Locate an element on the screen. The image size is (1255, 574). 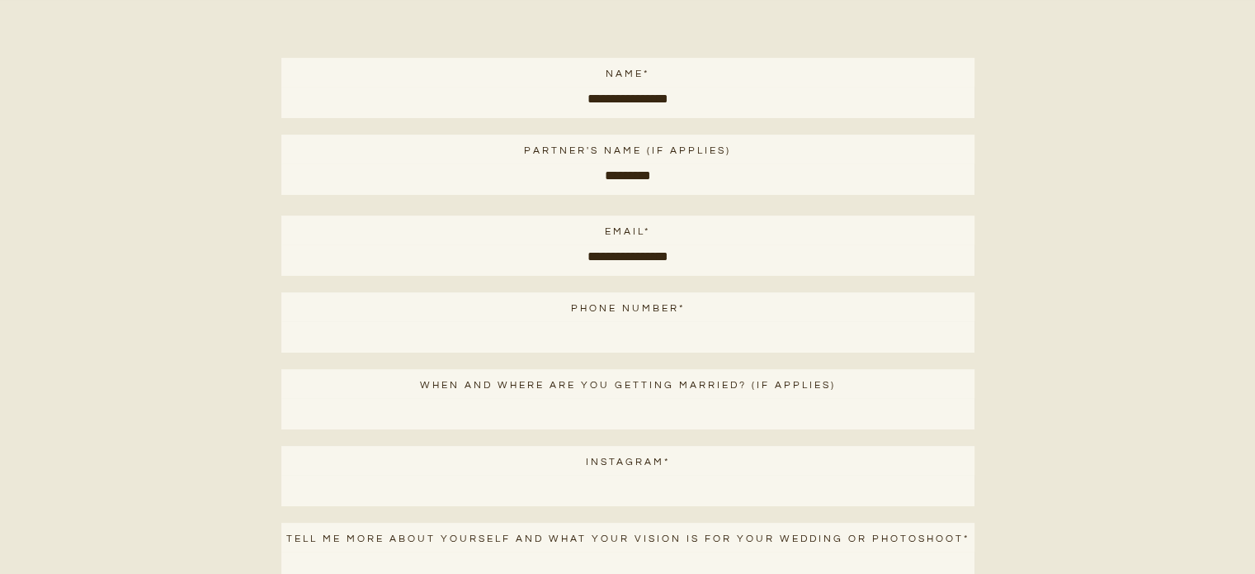
label: Phone number is located at coordinates (628, 306).